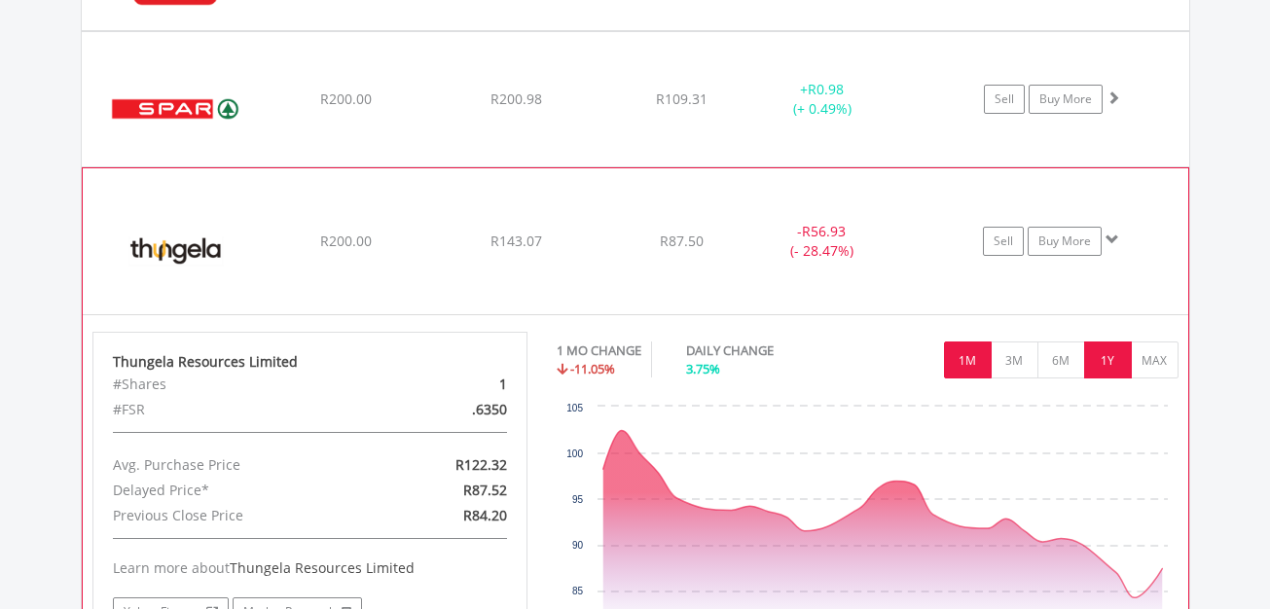  What do you see at coordinates (578, 545) in the screenshot?
I see `text: 90` at bounding box center [578, 545].